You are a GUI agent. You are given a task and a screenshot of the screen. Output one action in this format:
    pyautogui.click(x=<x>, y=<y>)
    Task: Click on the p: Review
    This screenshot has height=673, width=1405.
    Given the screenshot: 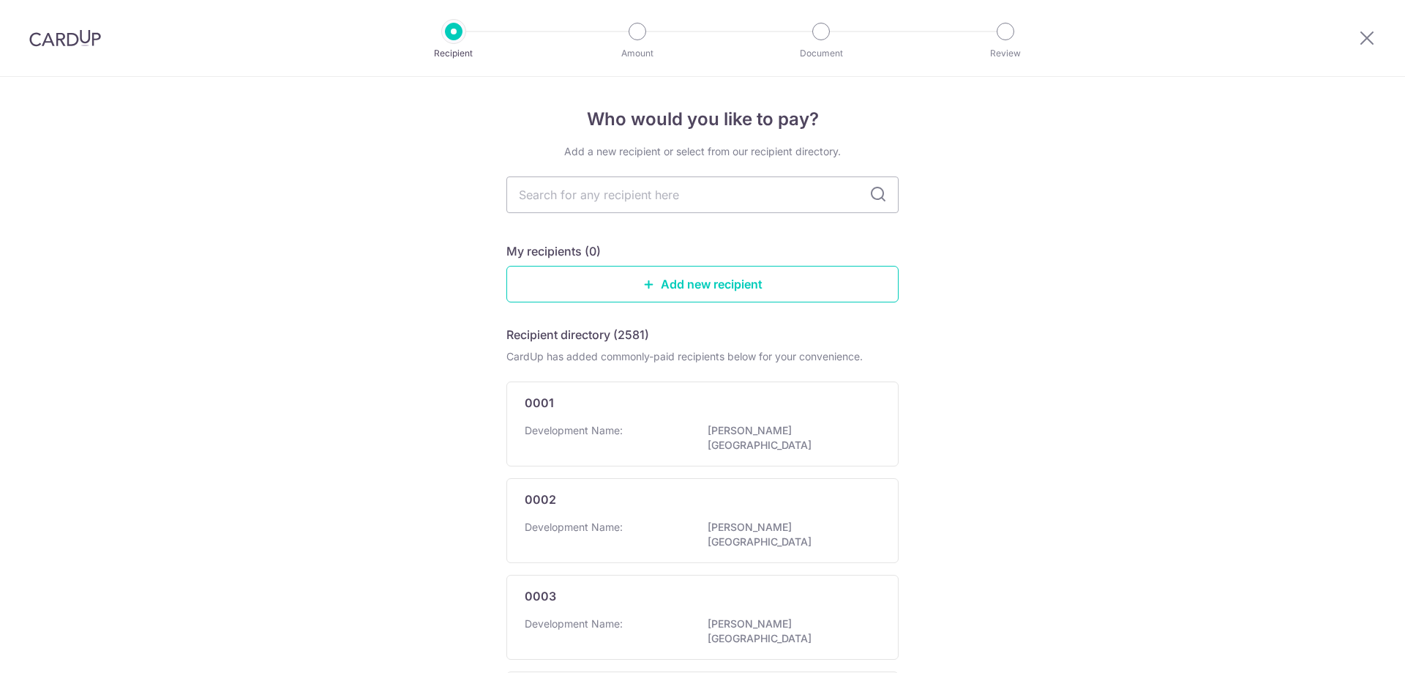 What is the action you would take?
    pyautogui.click(x=1006, y=53)
    